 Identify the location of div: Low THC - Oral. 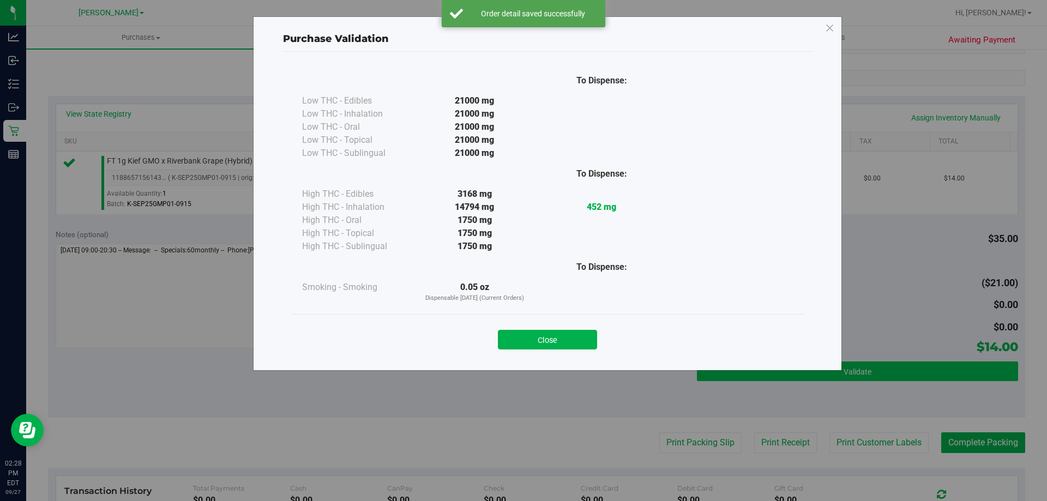
(357, 127).